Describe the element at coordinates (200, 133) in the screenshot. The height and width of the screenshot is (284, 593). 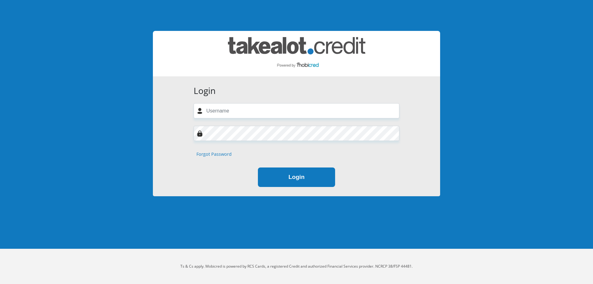
I see `img: Image` at that location.